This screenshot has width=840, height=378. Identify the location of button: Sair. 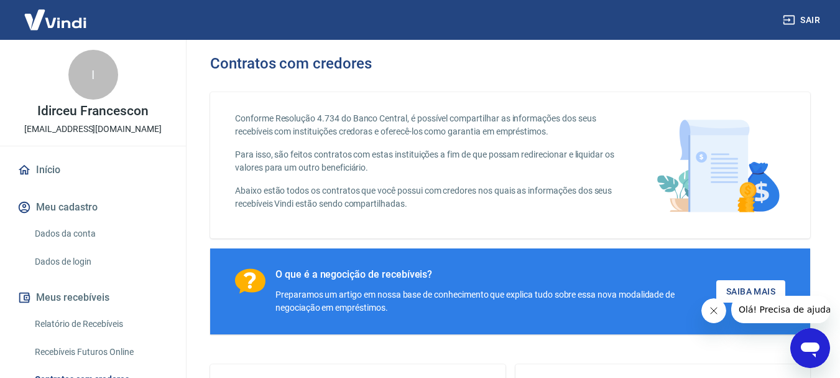
(803, 20).